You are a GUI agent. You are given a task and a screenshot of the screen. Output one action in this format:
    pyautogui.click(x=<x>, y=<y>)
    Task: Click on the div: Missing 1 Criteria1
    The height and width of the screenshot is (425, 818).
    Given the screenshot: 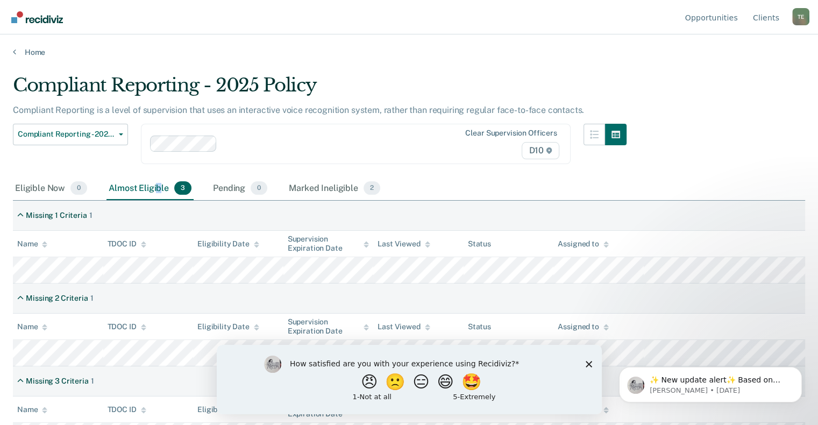 What is the action you would take?
    pyautogui.click(x=55, y=215)
    